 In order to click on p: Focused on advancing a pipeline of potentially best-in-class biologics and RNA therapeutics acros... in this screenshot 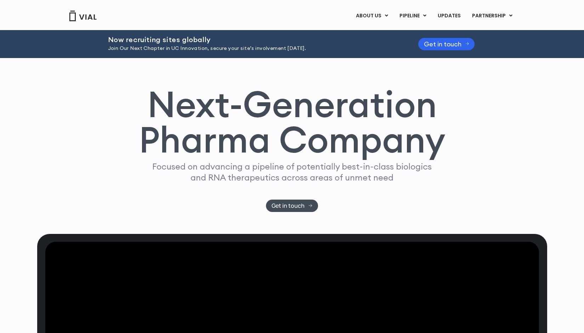, I will do `click(292, 172)`.